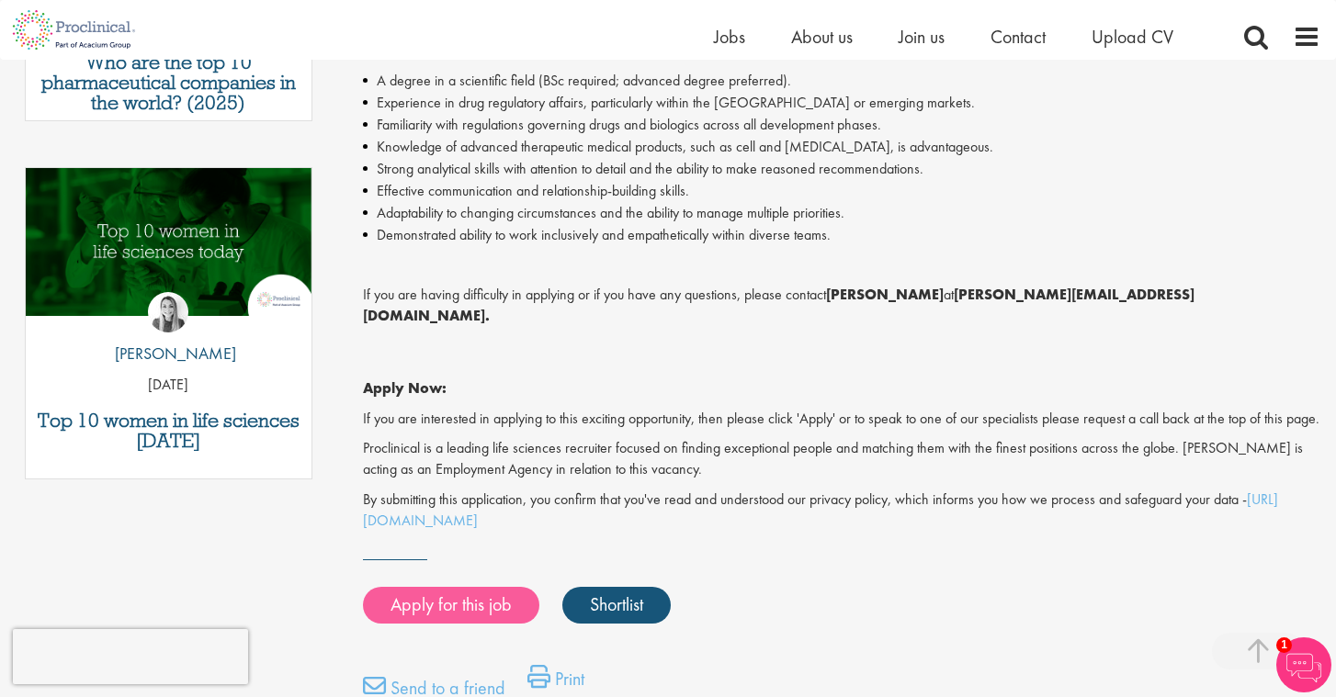 This screenshot has width=1336, height=697. I want to click on strong: Apply Now:, so click(404, 388).